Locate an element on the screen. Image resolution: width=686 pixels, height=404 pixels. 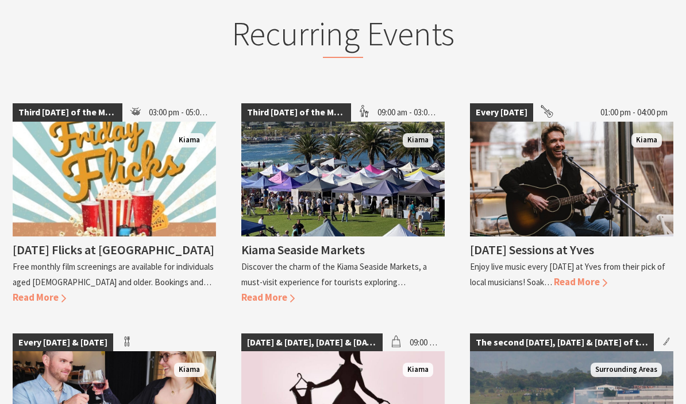
span: 09:00 am is located at coordinates (424, 343).